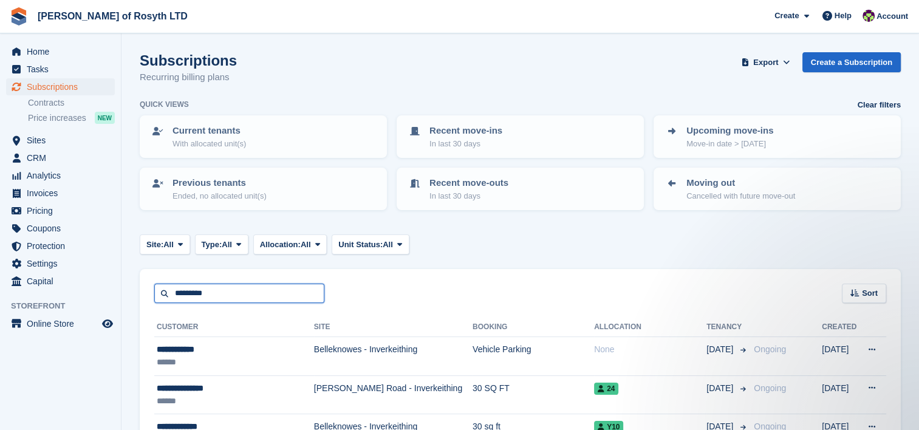 The image size is (919, 430). I want to click on p: Recurring billing plans, so click(188, 77).